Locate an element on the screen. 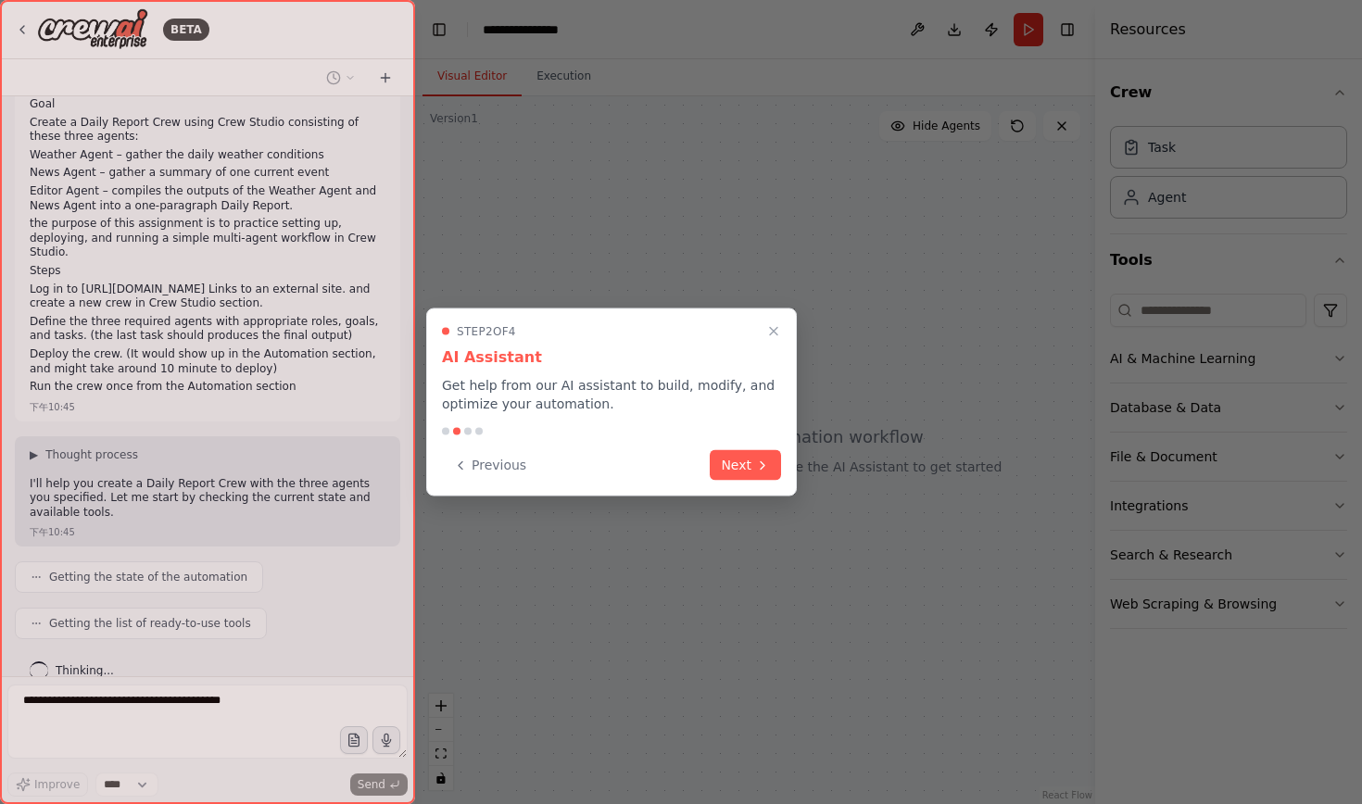 The width and height of the screenshot is (1362, 804). button: Close walkthrough is located at coordinates (774, 332).